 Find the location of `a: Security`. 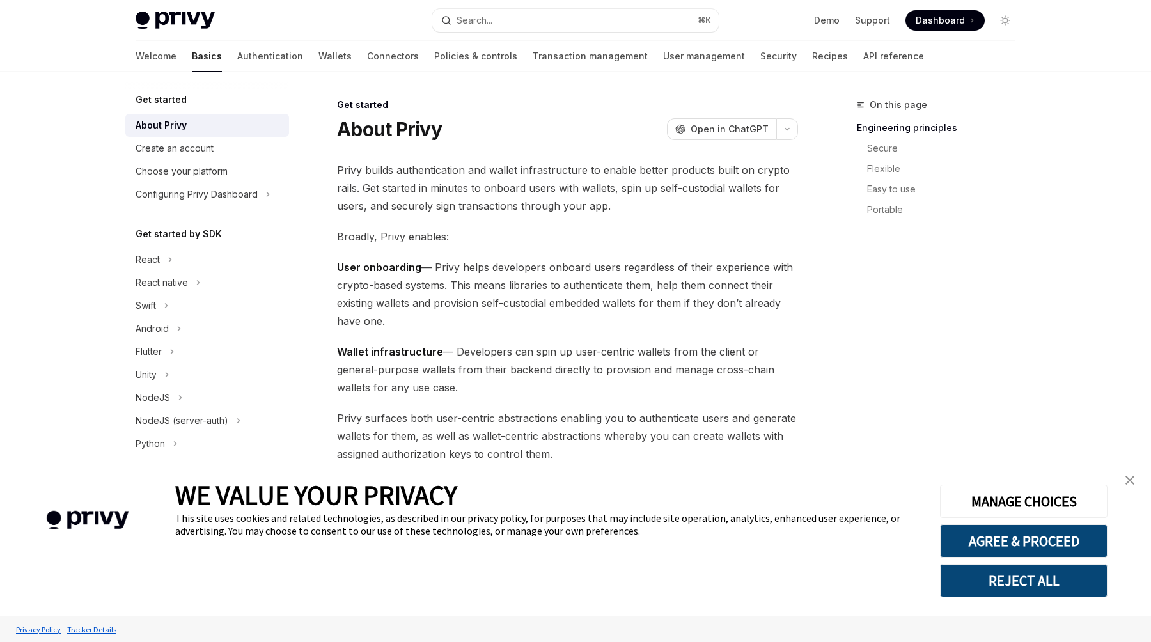

a: Security is located at coordinates (778, 56).